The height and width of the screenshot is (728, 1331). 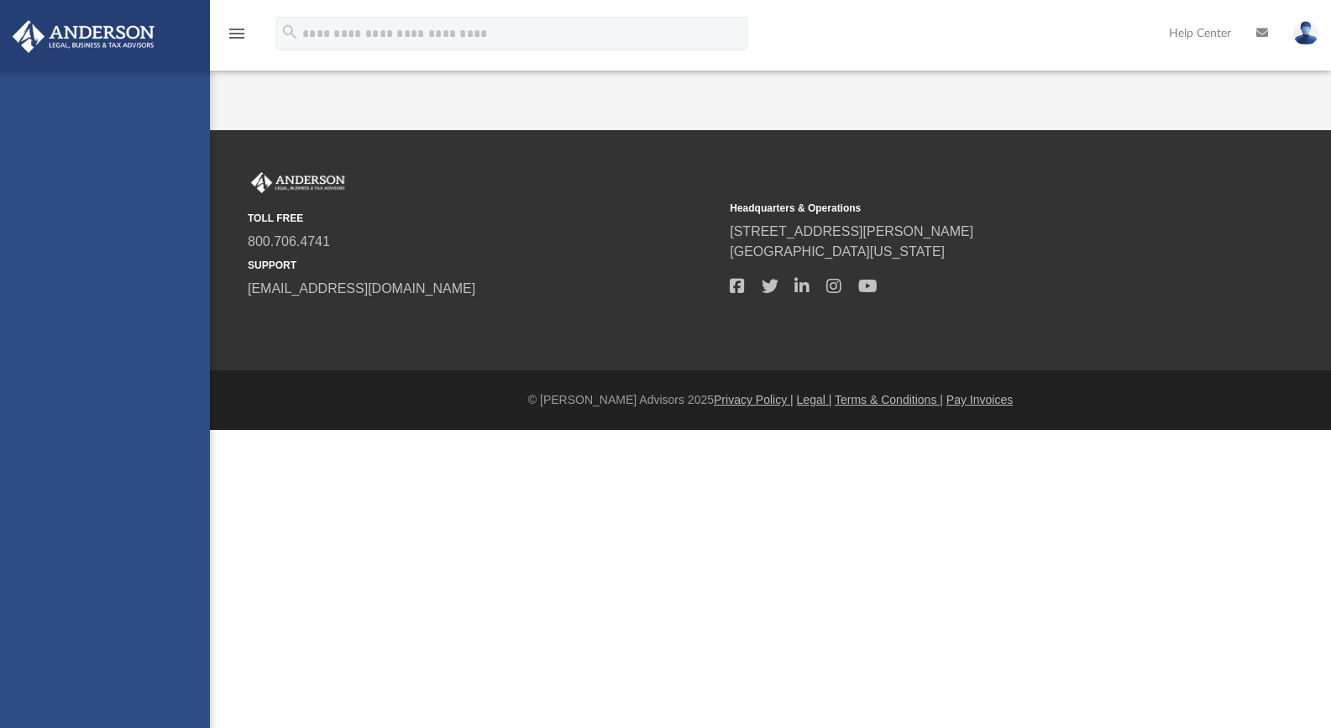 I want to click on img: User Pic, so click(x=1306, y=33).